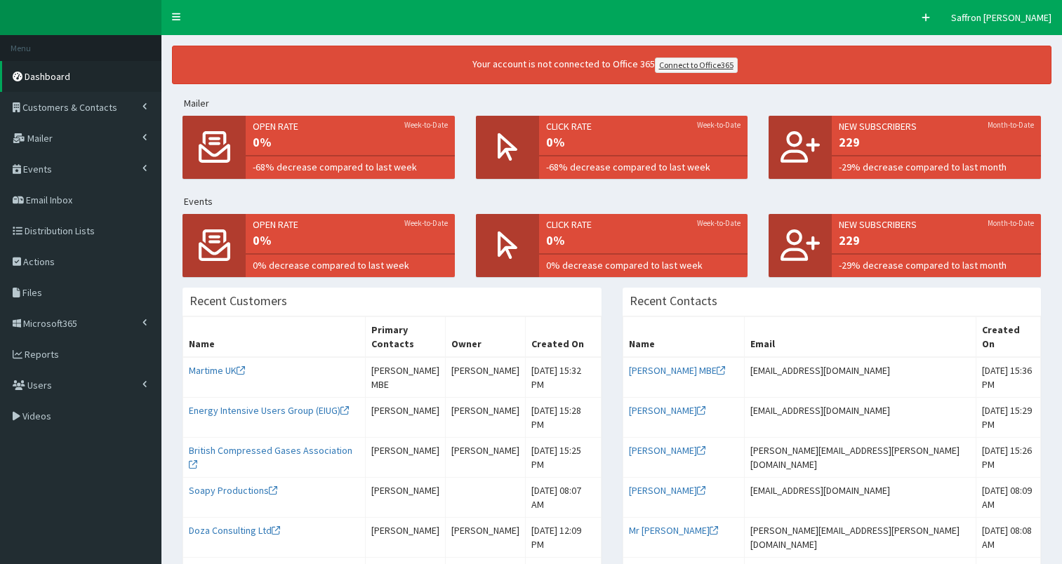 The height and width of the screenshot is (564, 1062). Describe the element at coordinates (32, 293) in the screenshot. I see `span: Files` at that location.